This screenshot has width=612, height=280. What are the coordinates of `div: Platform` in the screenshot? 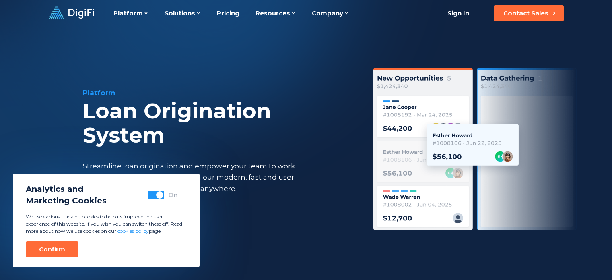 It's located at (218, 93).